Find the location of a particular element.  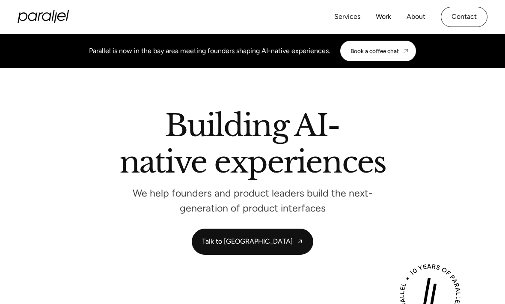

a: Contact is located at coordinates (464, 17).